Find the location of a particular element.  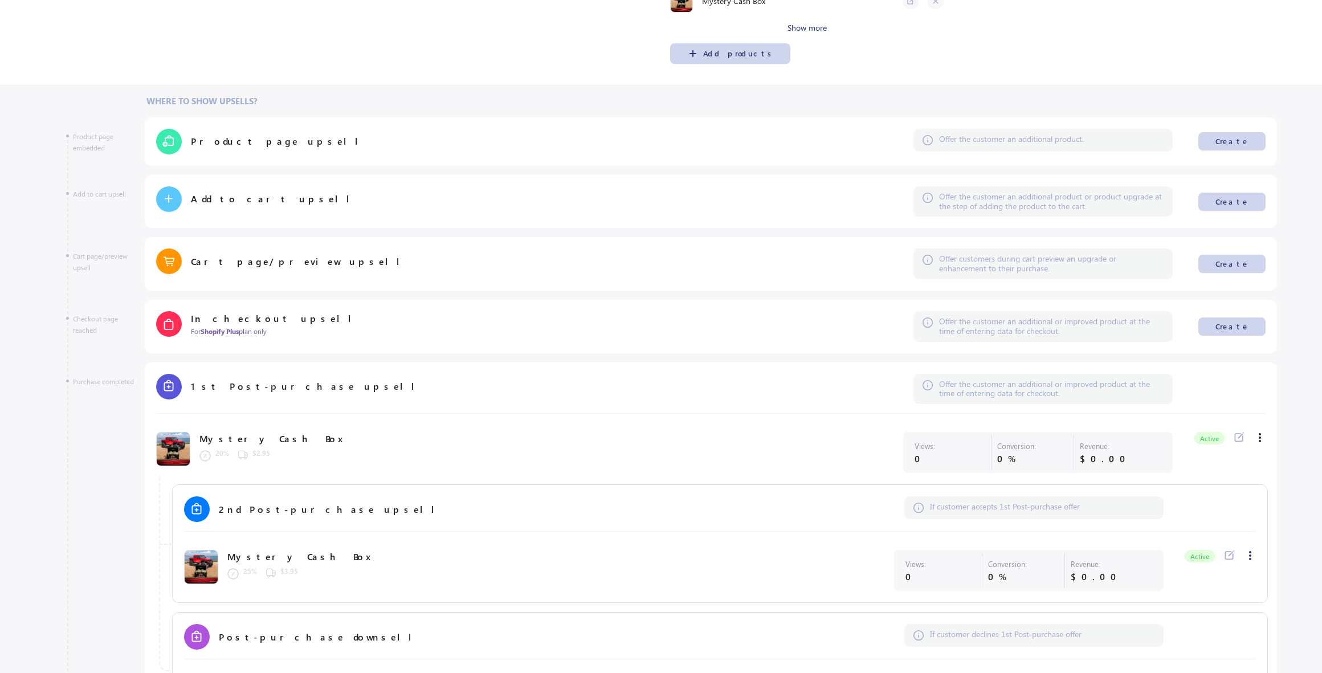

span: 2nd Post-purchase upsell is located at coordinates (330, 509).